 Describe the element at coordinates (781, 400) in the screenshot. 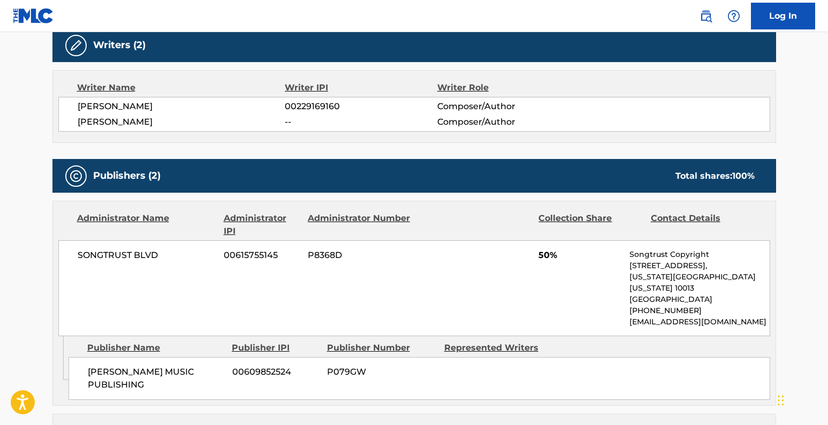

I see `div: Drag` at that location.